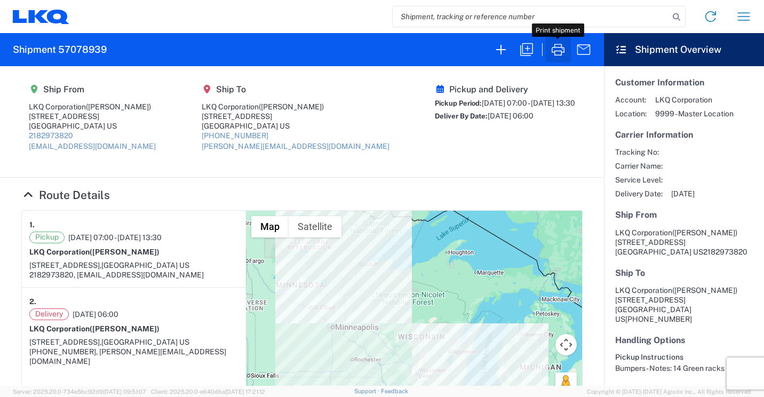 The image size is (764, 397). Describe the element at coordinates (60, 50) in the screenshot. I see `h2: Shipment 57078939` at that location.